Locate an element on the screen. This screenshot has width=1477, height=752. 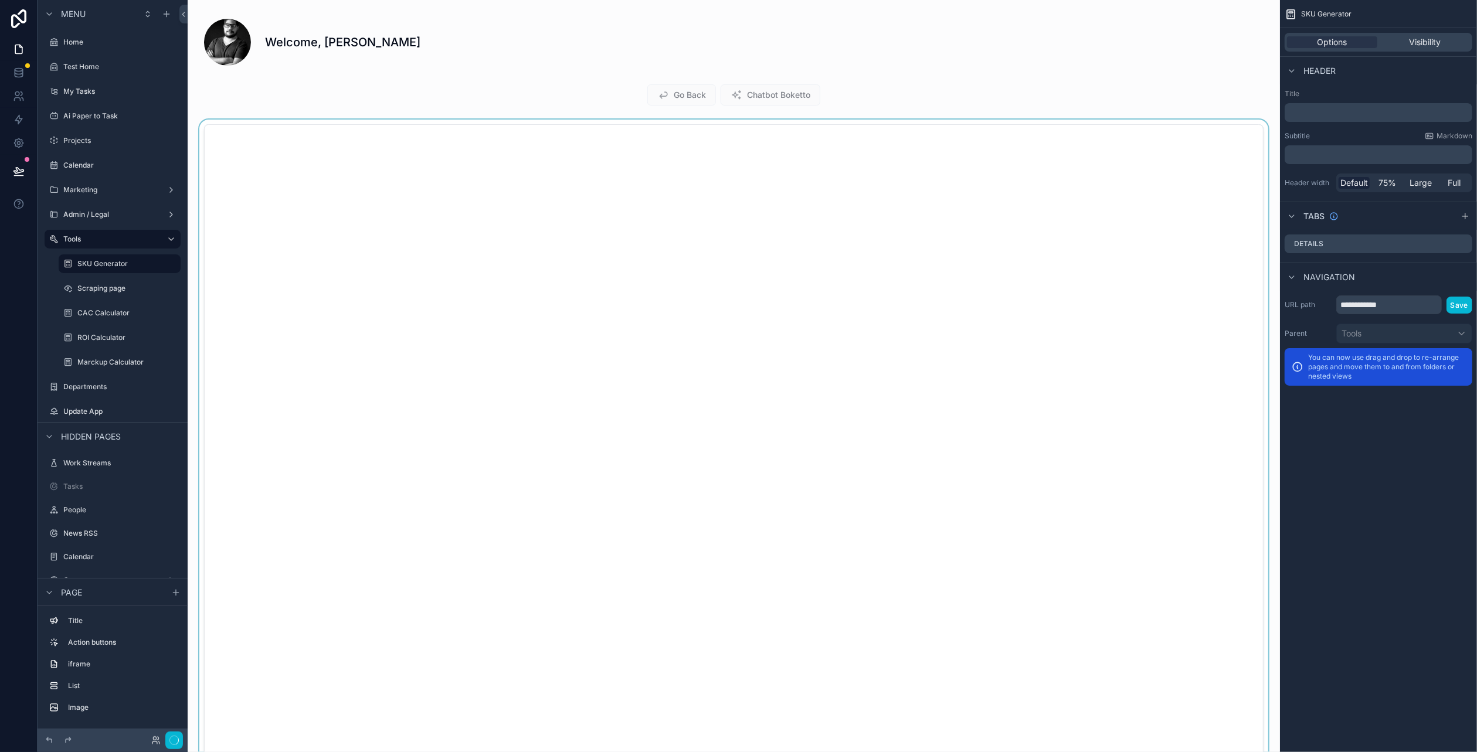
span: Default is located at coordinates (1354, 183).